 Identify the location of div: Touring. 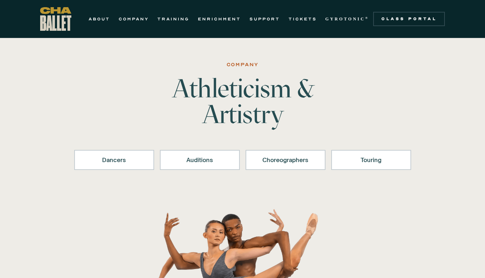
(371, 160).